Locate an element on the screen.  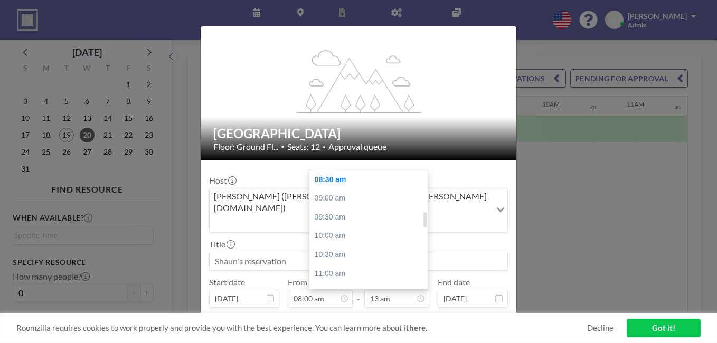
span: Floor: Ground Fl... is located at coordinates (246, 147).